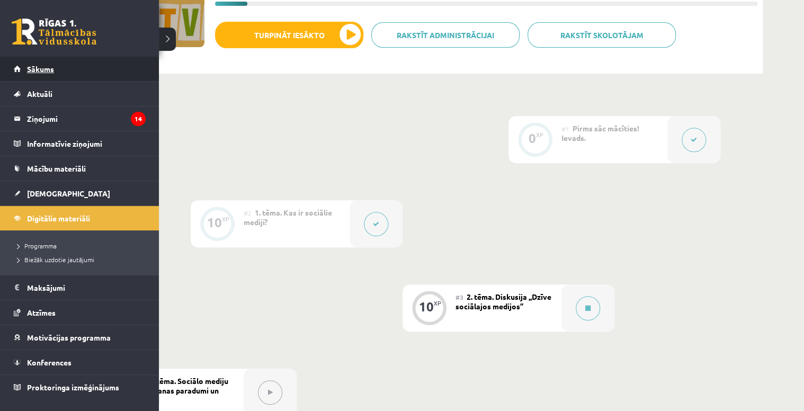 This screenshot has height=411, width=804. I want to click on span: Atzīmes, so click(41, 313).